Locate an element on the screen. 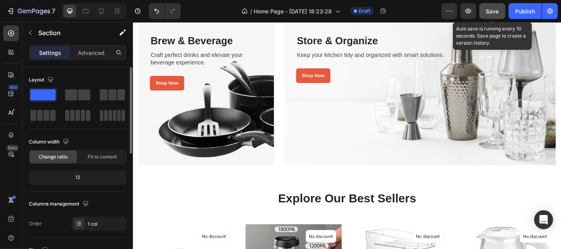  p: Craft perfect drinks and elevate your beverage experience. is located at coordinates (81, 41).